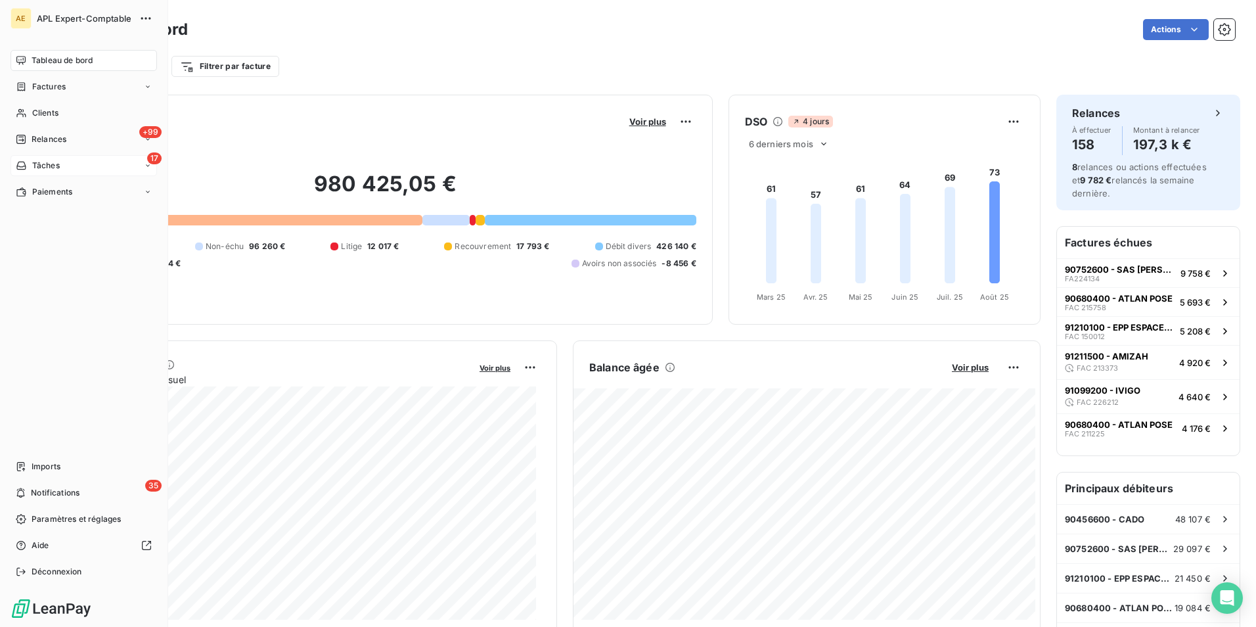 The width and height of the screenshot is (1256, 627). What do you see at coordinates (383, 246) in the screenshot?
I see `span: 12 017 €` at bounding box center [383, 246].